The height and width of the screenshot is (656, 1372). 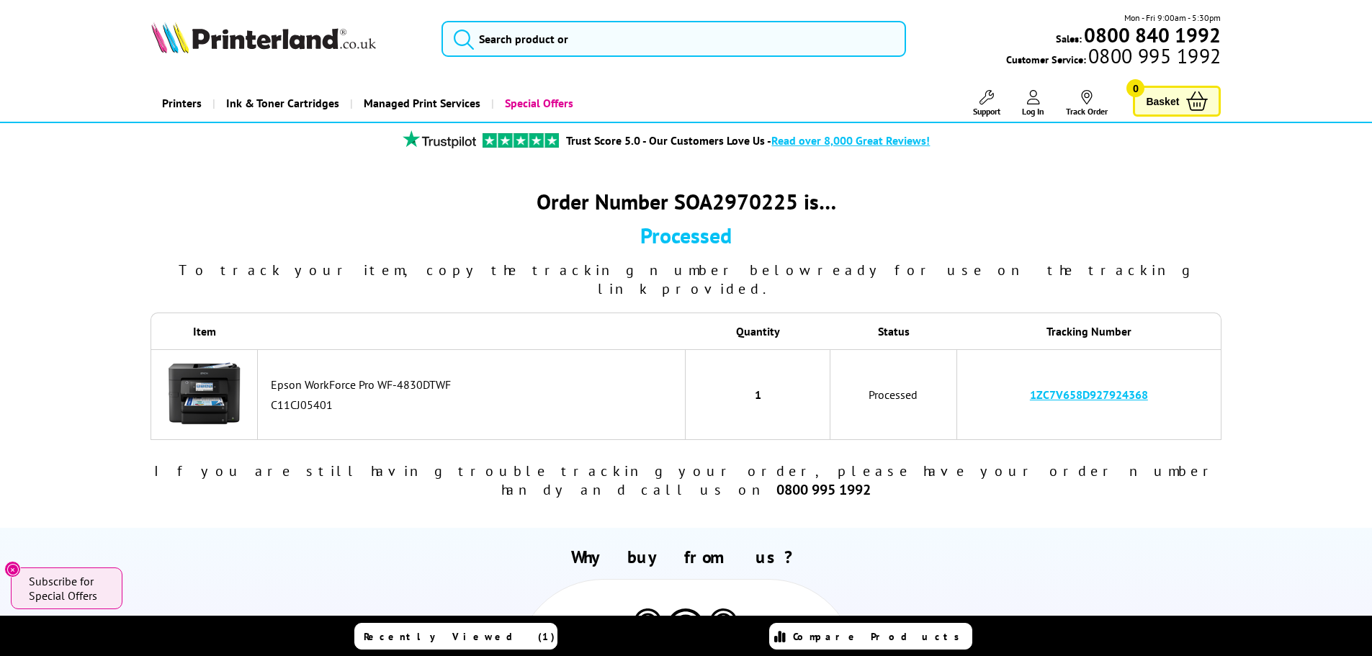 I want to click on button: Close, so click(x=12, y=569).